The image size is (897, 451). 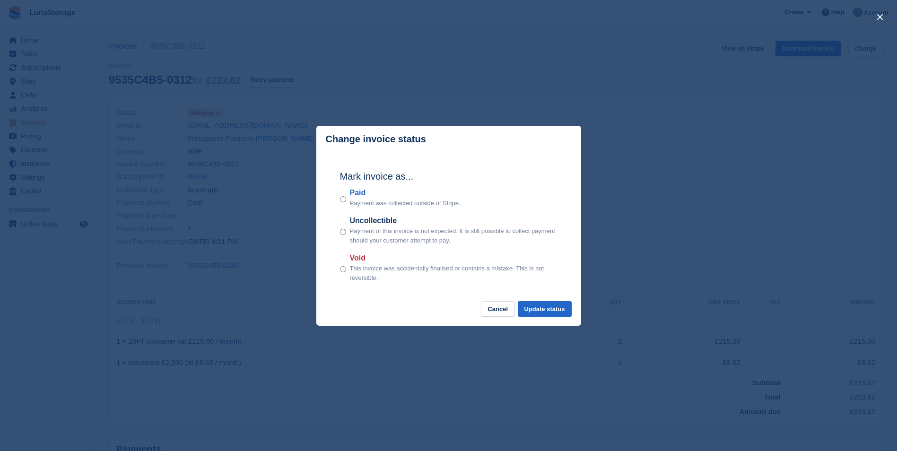 What do you see at coordinates (449, 176) in the screenshot?
I see `h2: Mark invoice as...` at bounding box center [449, 176].